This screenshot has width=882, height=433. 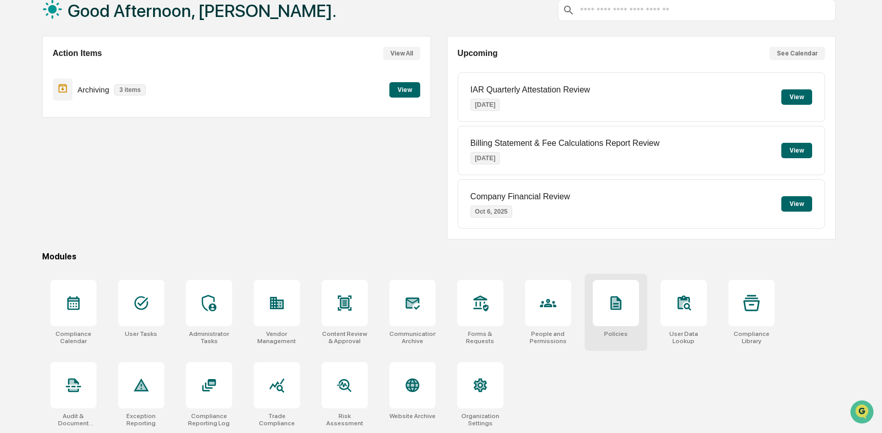 What do you see at coordinates (102, 84) in the screenshot?
I see `div: Start new chat` at bounding box center [102, 84].